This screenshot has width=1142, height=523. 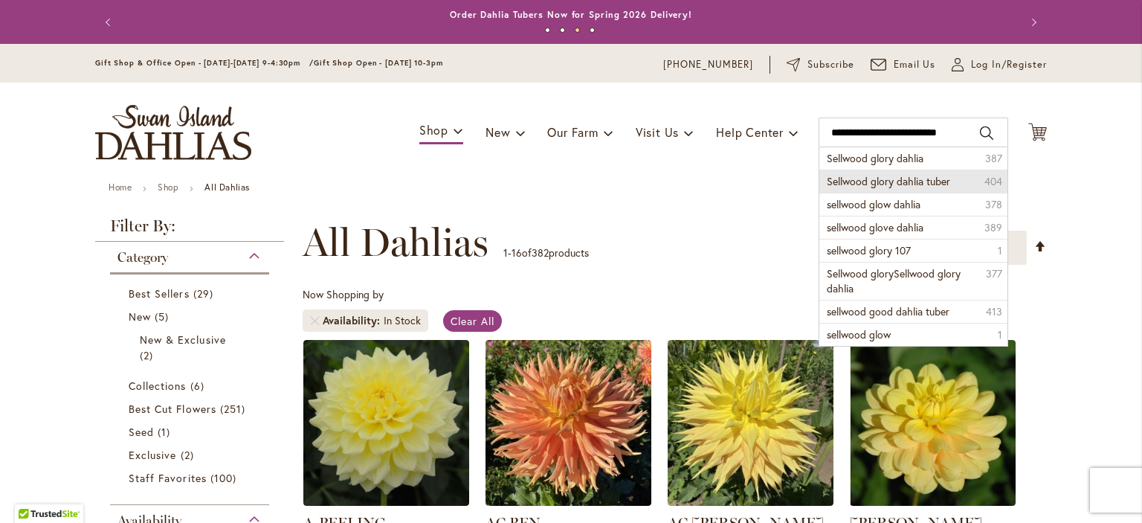 What do you see at coordinates (875, 158) in the screenshot?
I see `span: Sellwood glory dahlia` at bounding box center [875, 158].